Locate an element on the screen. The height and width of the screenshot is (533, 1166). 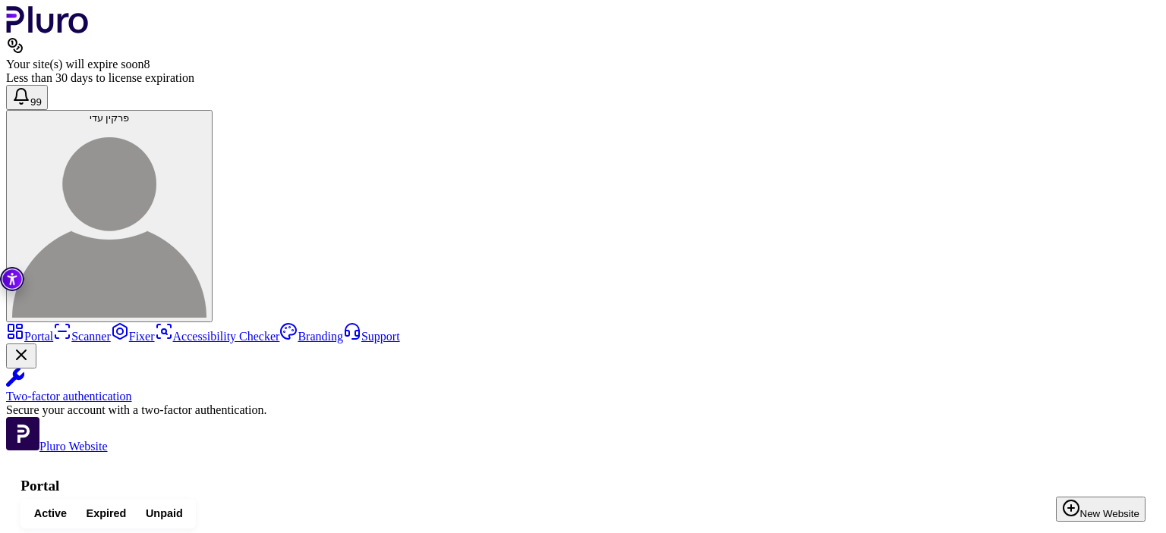
a: Fixer is located at coordinates (133, 336).